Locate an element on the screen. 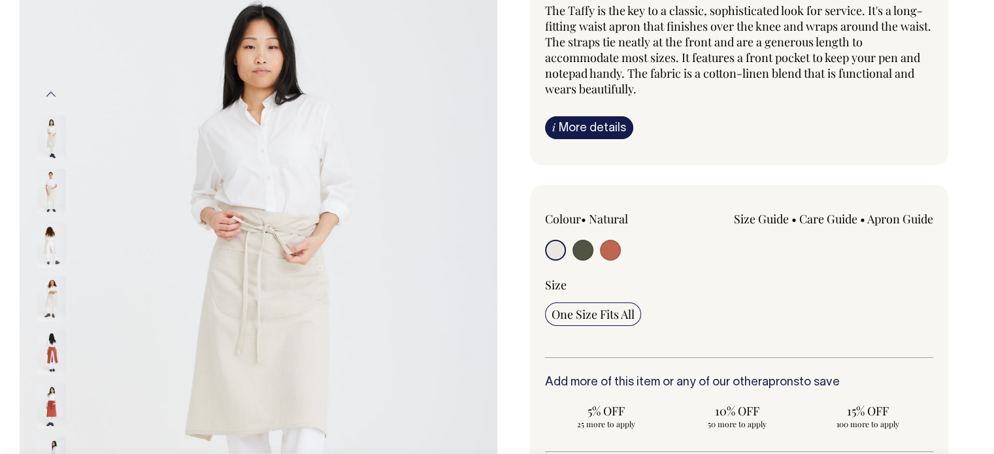  input: One Size Fits All is located at coordinates (593, 314).